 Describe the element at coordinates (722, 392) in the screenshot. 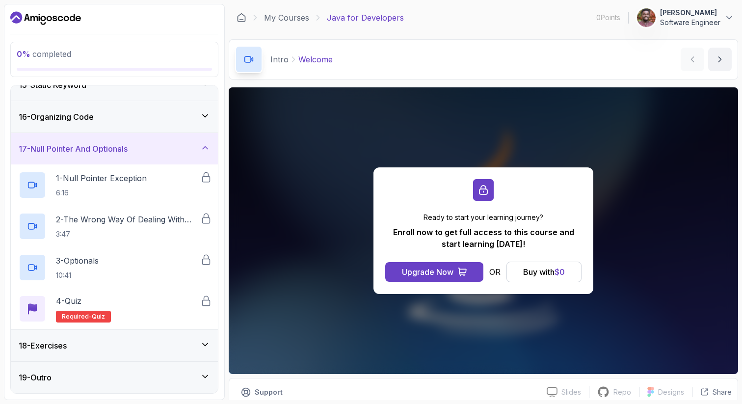

I see `p: Share` at that location.